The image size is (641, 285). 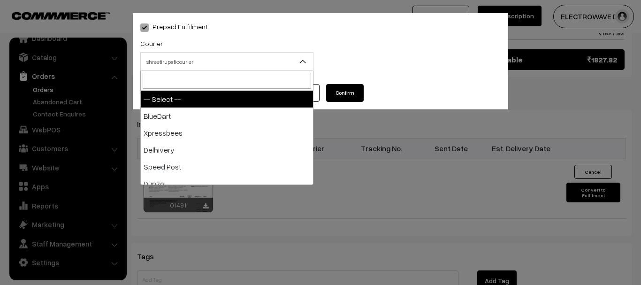 I want to click on label: Prepaid Fulfilment, so click(x=174, y=26).